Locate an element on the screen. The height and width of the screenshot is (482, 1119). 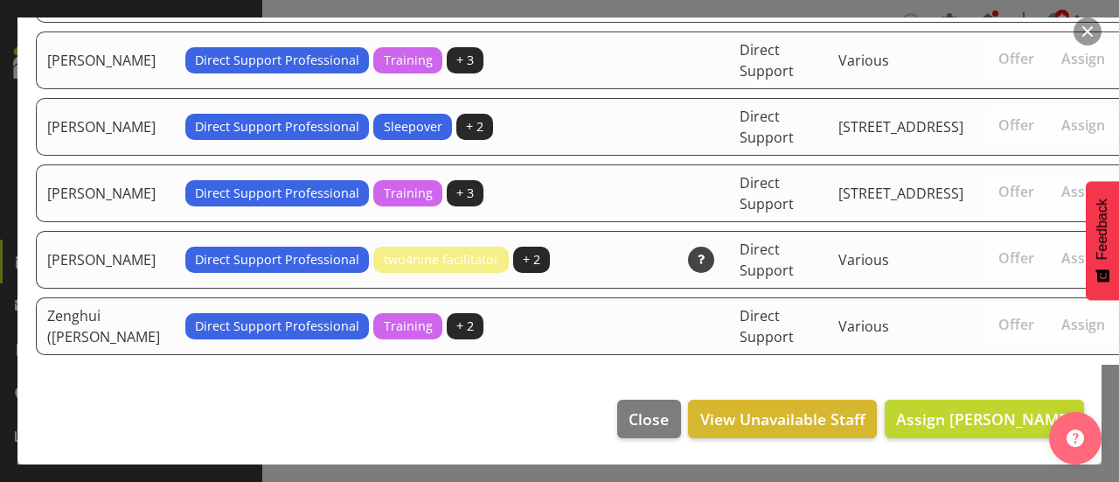
img: help-xxl-2.png is located at coordinates (1075, 438).